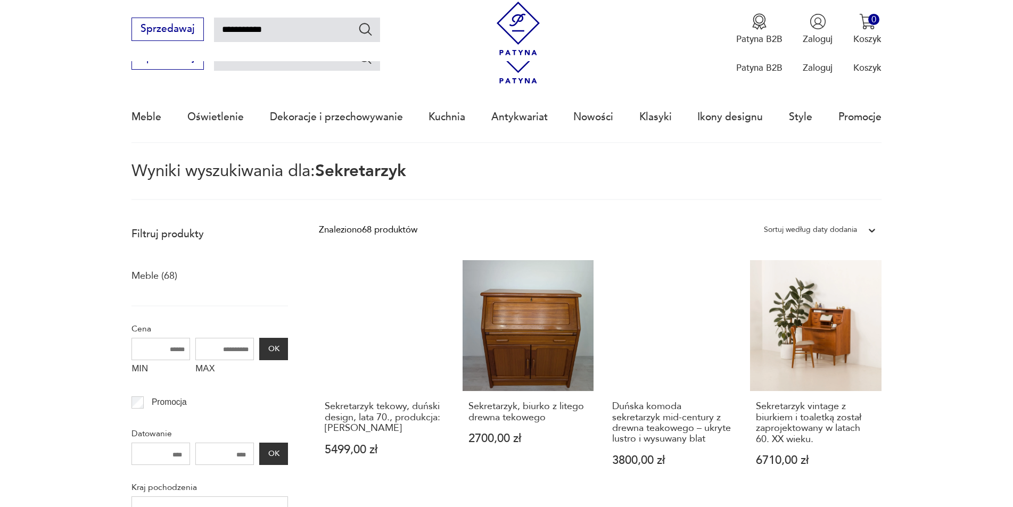 The image size is (1013, 507). Describe the element at coordinates (384, 376) in the screenshot. I see `a: Sekretarzyk tekowy, duński design, lata 70., produkcja: DaniaSekretarzyk tekowy, duński design, l...` at that location.